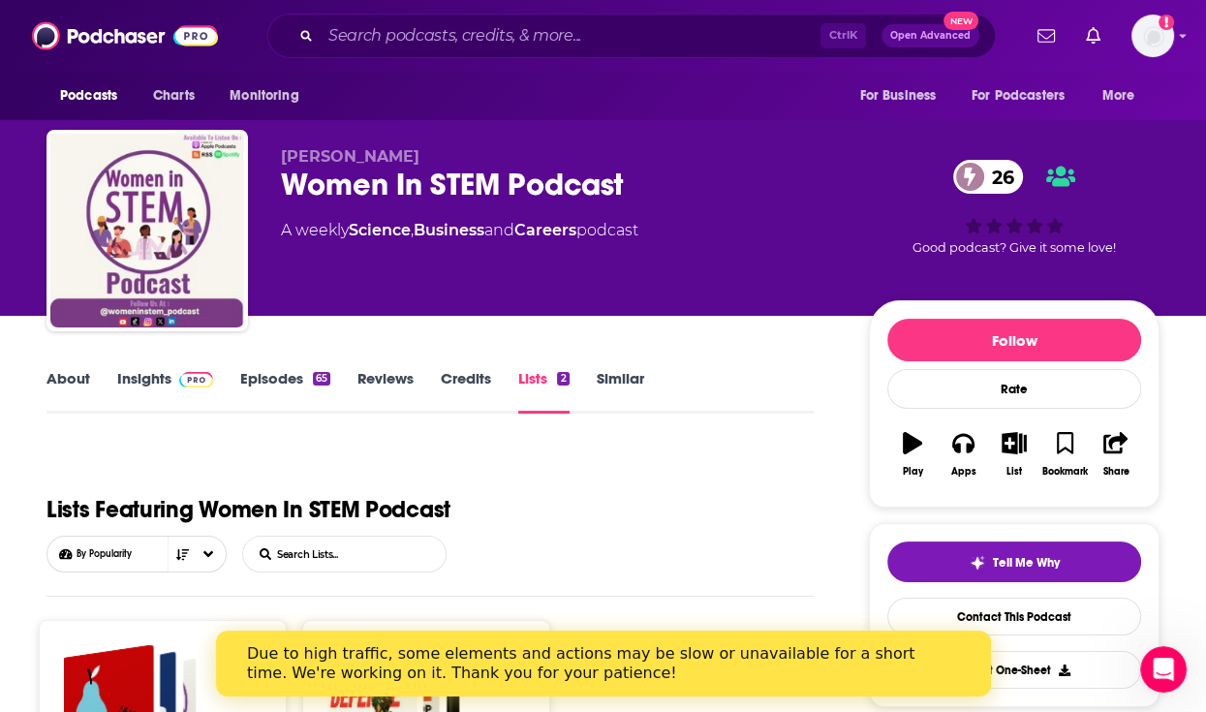  What do you see at coordinates (68, 391) in the screenshot?
I see `a: About` at bounding box center [68, 391].